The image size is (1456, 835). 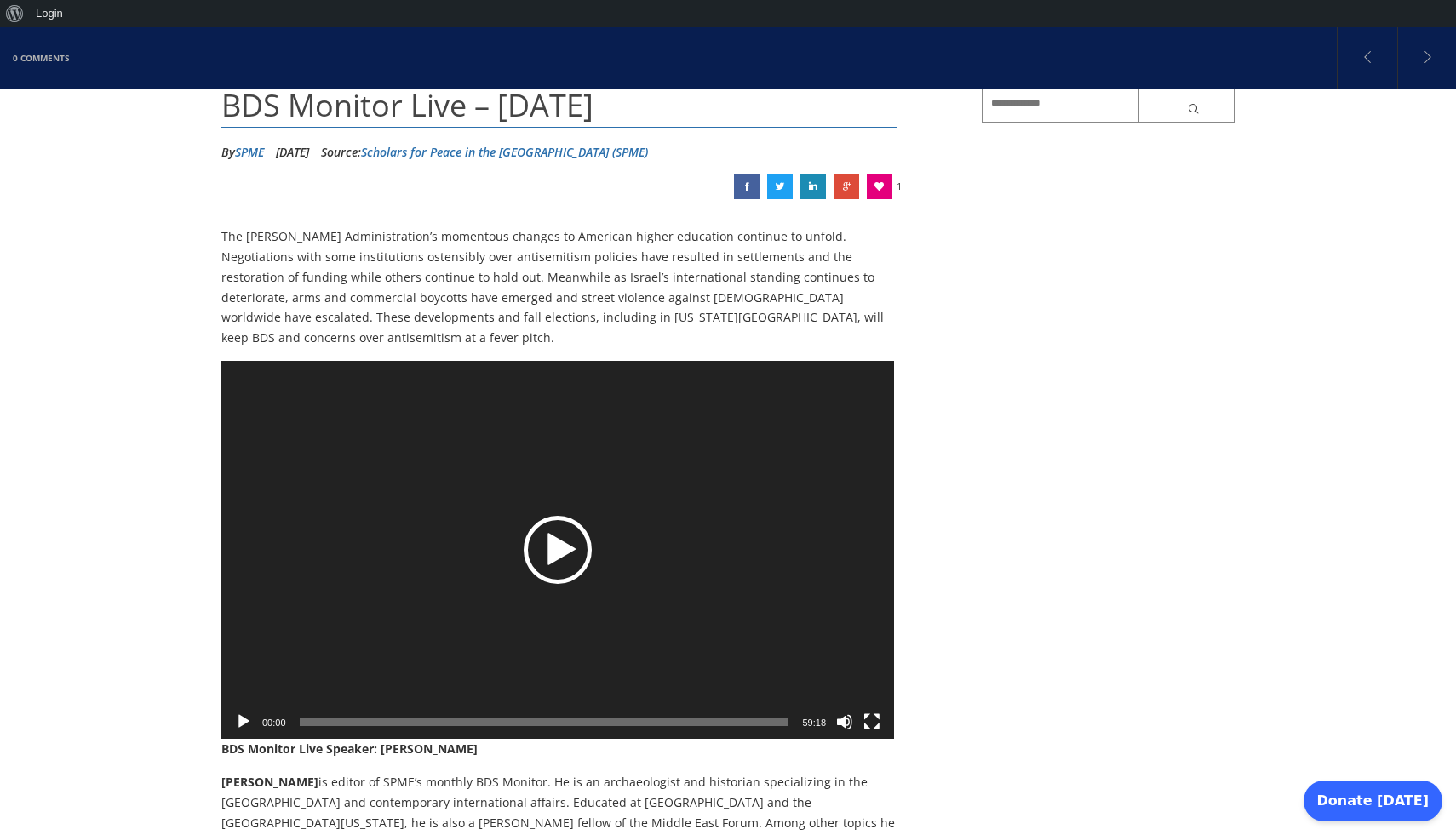 I want to click on span: 00:00, so click(x=274, y=723).